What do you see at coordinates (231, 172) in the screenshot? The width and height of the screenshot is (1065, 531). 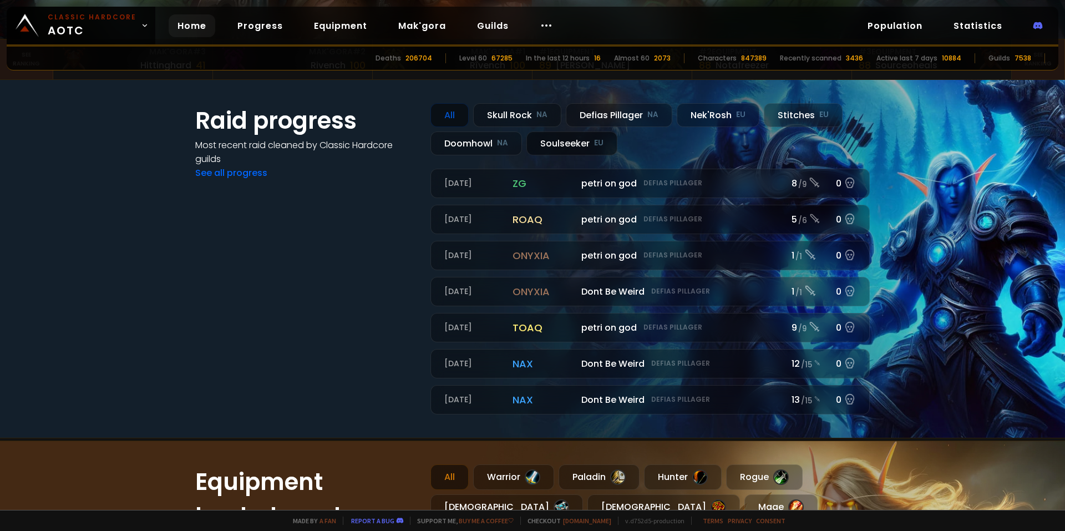 I see `a: See all progress` at bounding box center [231, 172].